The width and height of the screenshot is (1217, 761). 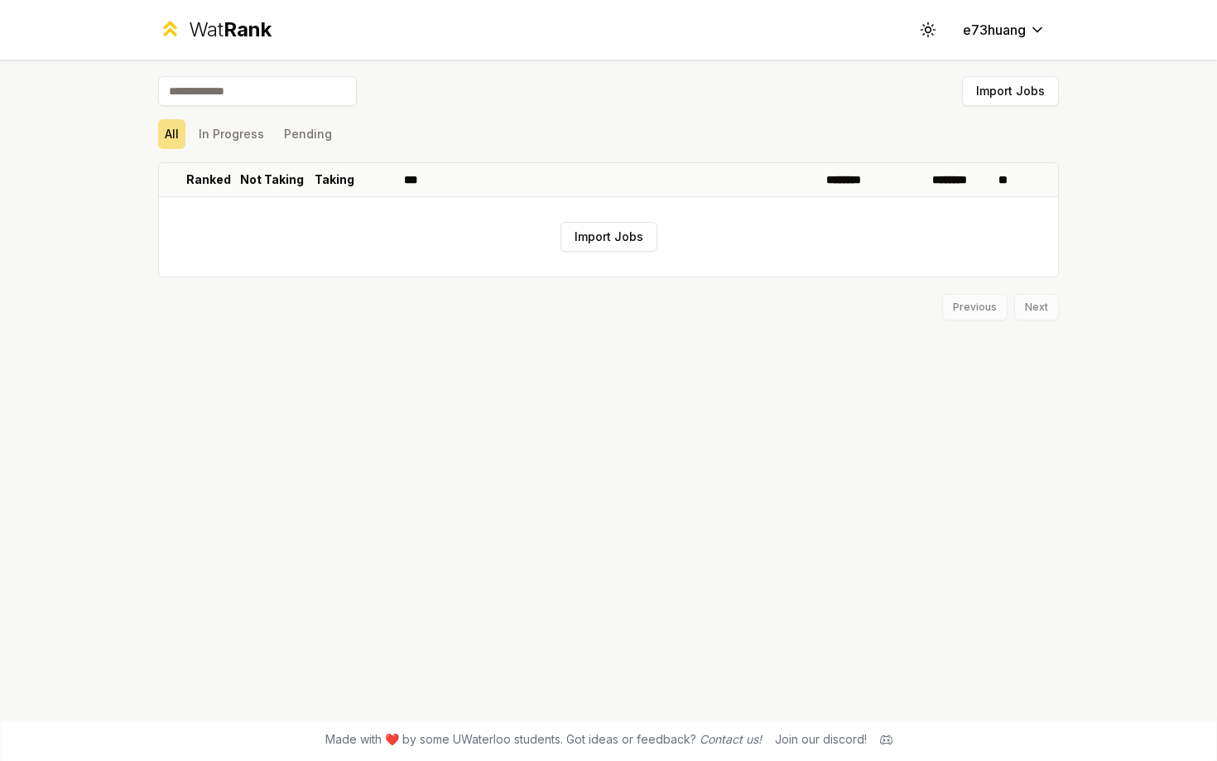 What do you see at coordinates (308, 134) in the screenshot?
I see `button: Pending` at bounding box center [308, 134].